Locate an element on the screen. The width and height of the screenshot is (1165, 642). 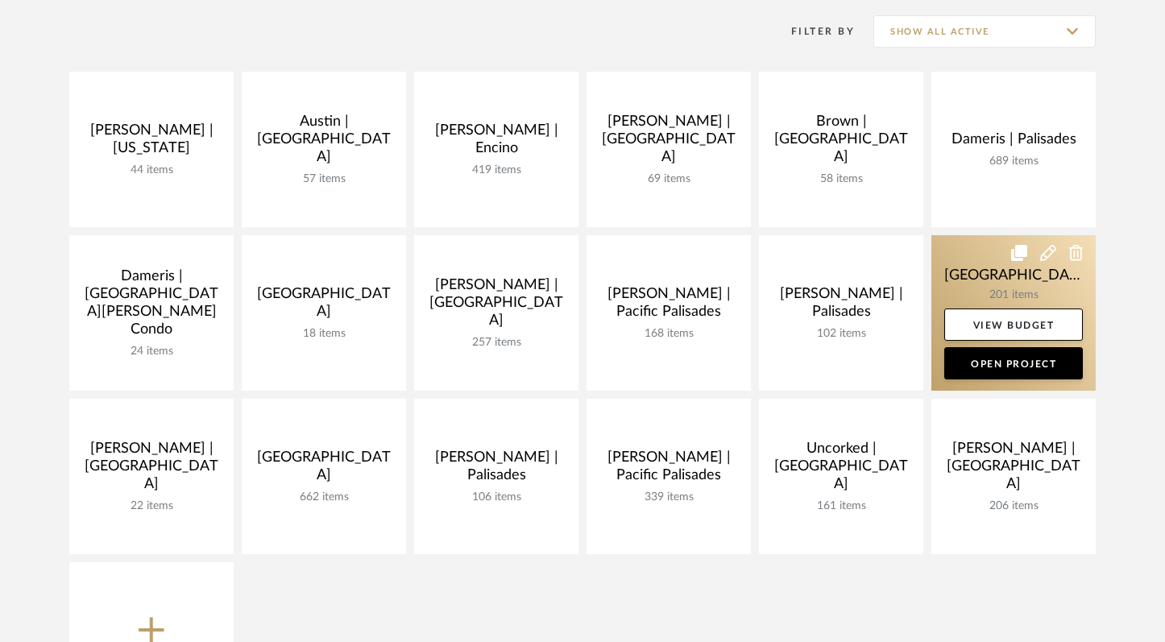
a: Open Project is located at coordinates (1014, 363).